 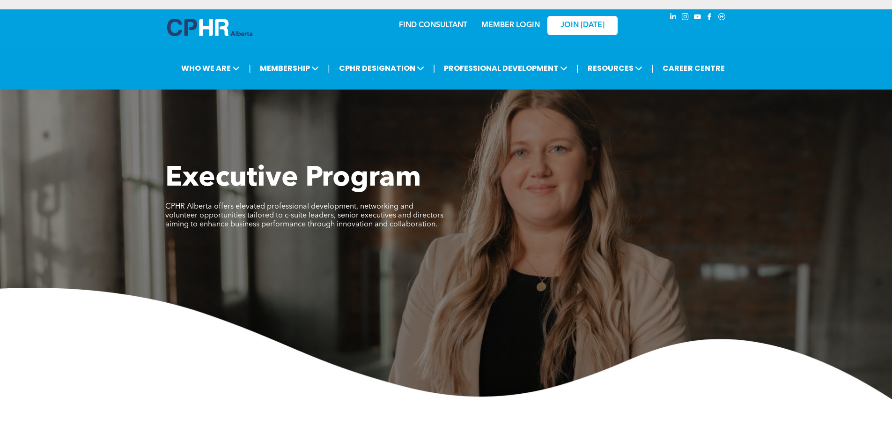 What do you see at coordinates (210, 68) in the screenshot?
I see `span: WHO WE ARE` at bounding box center [210, 68].